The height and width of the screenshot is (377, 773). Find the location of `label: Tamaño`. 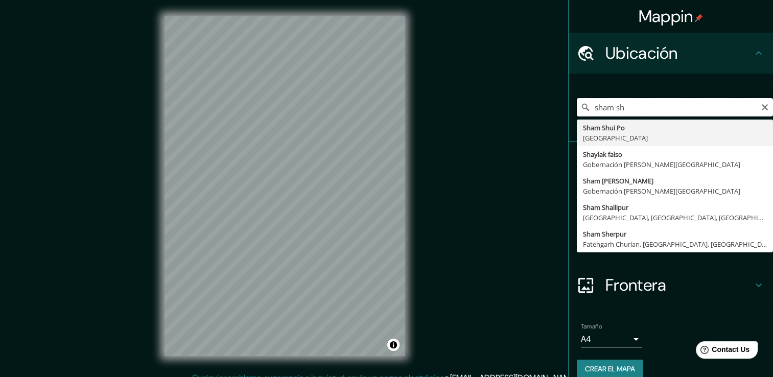

label: Tamaño is located at coordinates (591, 327).